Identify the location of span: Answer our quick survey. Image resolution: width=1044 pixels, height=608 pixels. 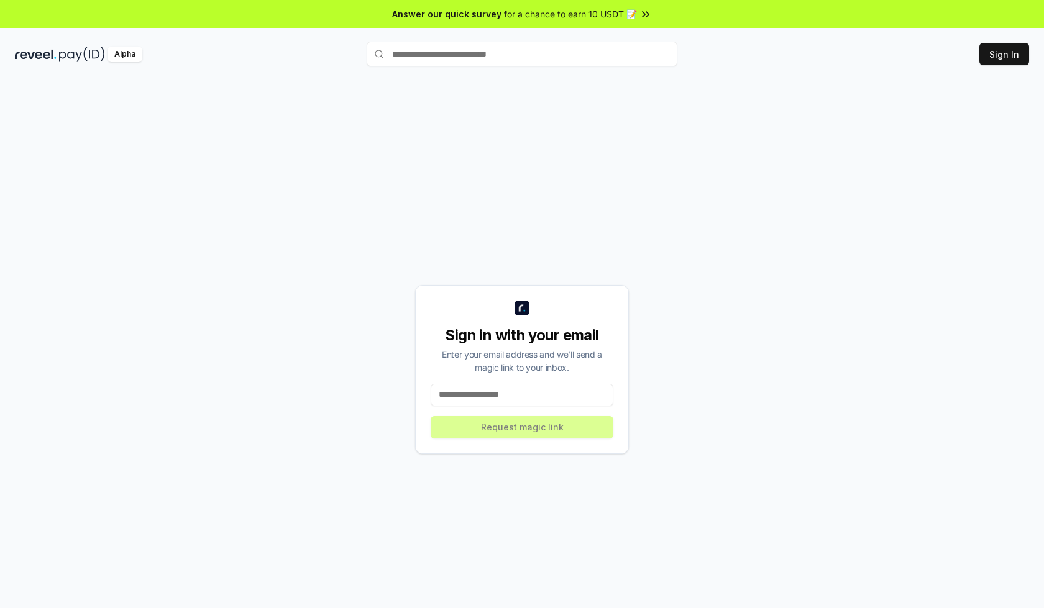
(447, 14).